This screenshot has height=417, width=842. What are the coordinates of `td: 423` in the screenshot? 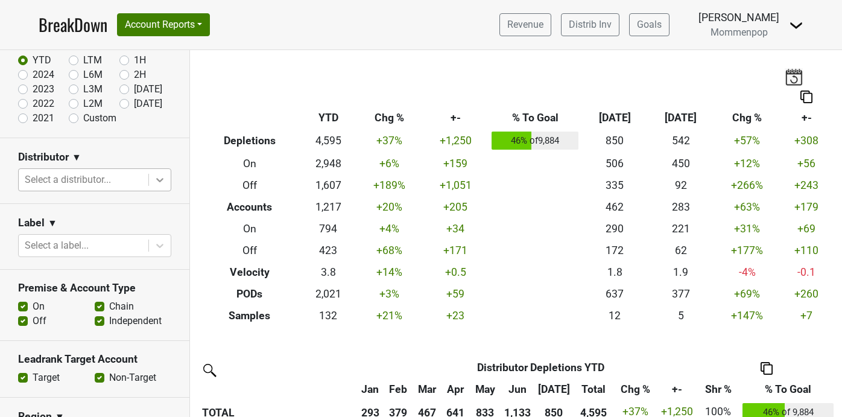 It's located at (328, 250).